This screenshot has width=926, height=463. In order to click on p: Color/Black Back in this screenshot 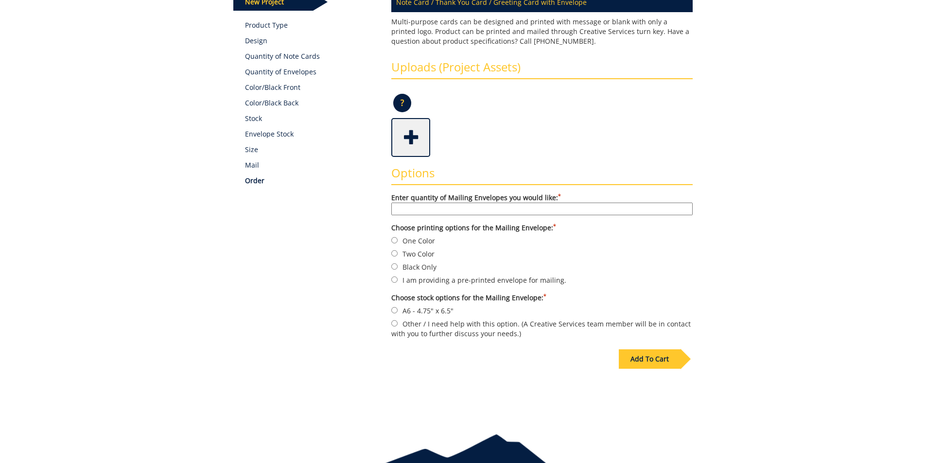, I will do `click(311, 103)`.